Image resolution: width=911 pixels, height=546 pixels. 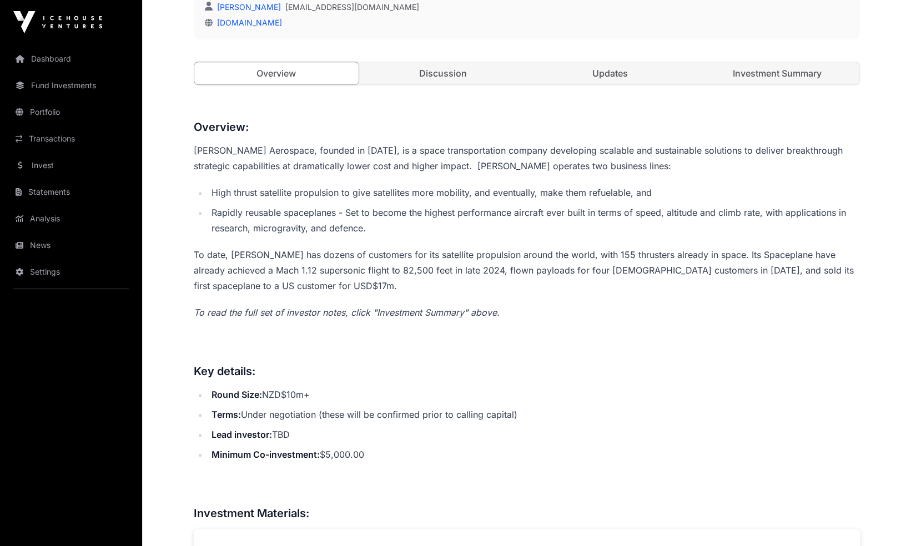 I want to click on a: Portfolio, so click(x=71, y=112).